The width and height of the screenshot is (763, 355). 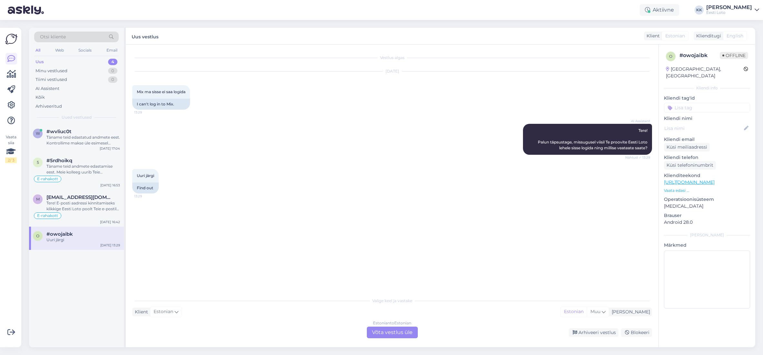 I want to click on div: Estonian to Estonian, so click(x=392, y=323).